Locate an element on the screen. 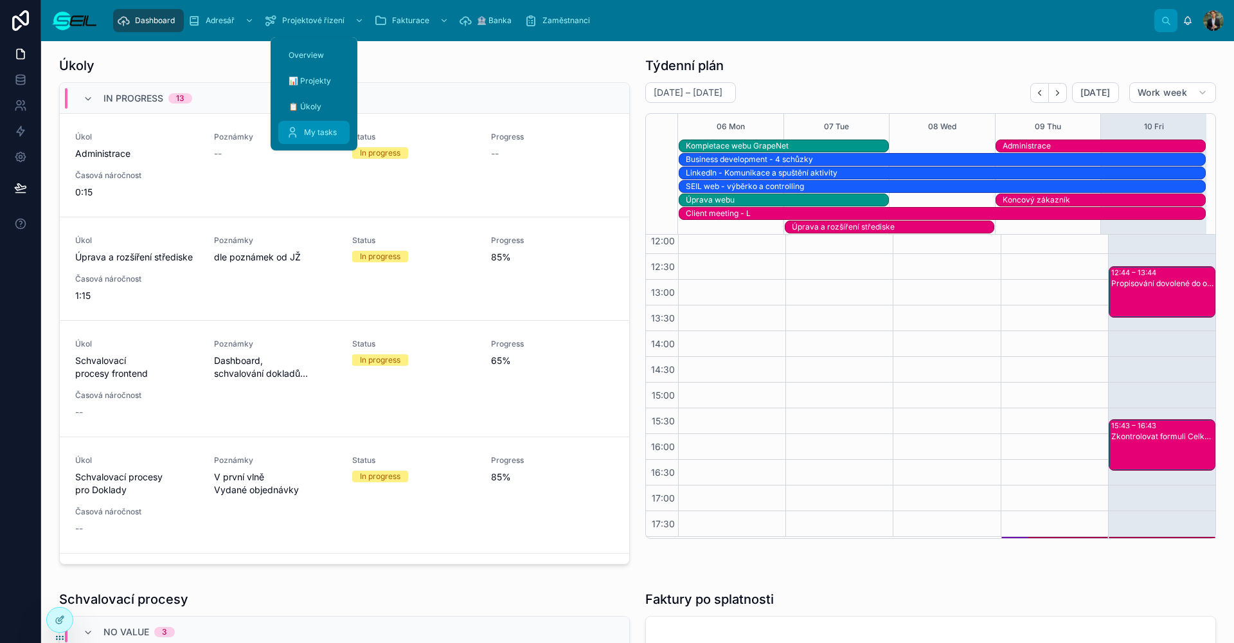 This screenshot has width=1234, height=643. a: Overview is located at coordinates (314, 55).